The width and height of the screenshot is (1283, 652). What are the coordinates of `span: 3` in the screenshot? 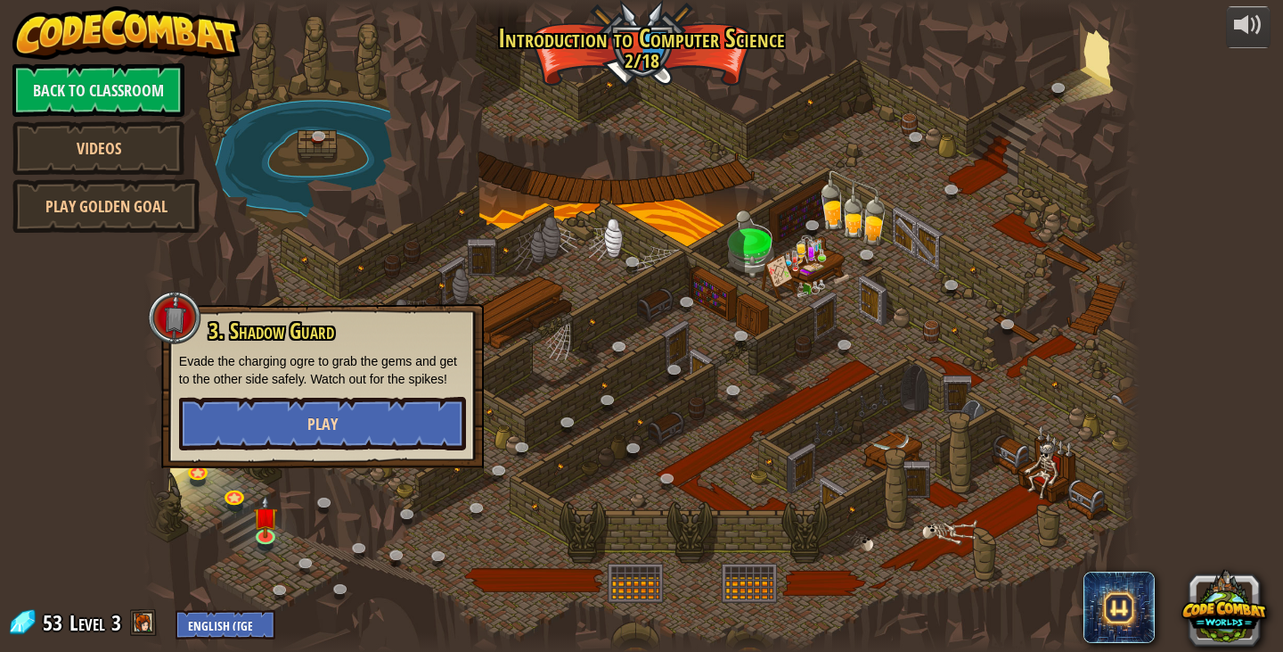 It's located at (116, 622).